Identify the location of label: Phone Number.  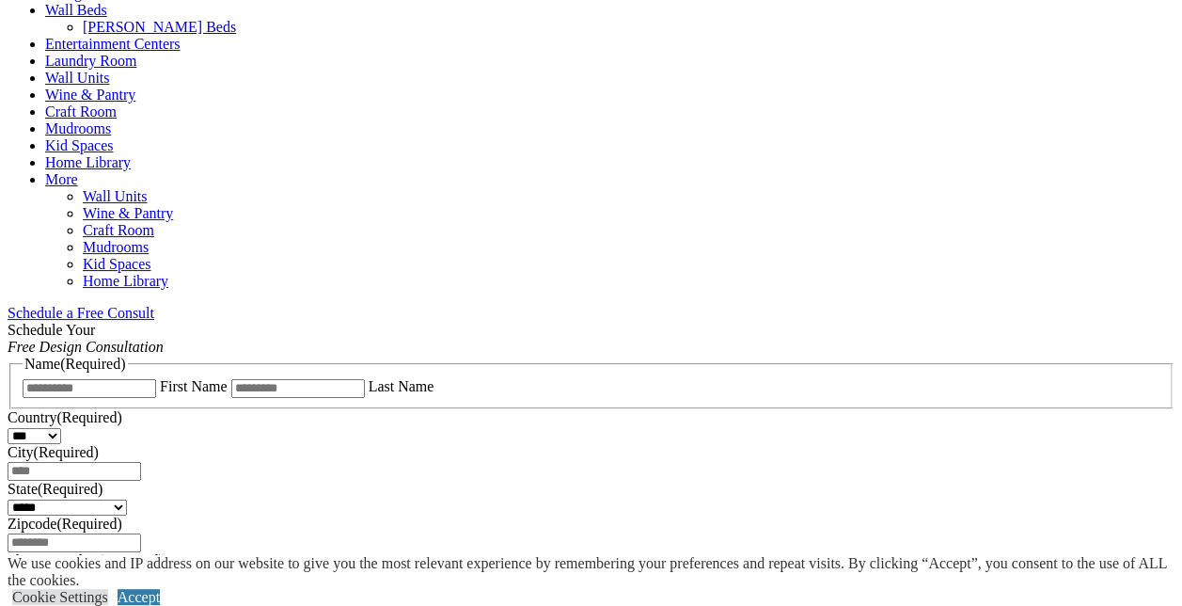
(86, 560).